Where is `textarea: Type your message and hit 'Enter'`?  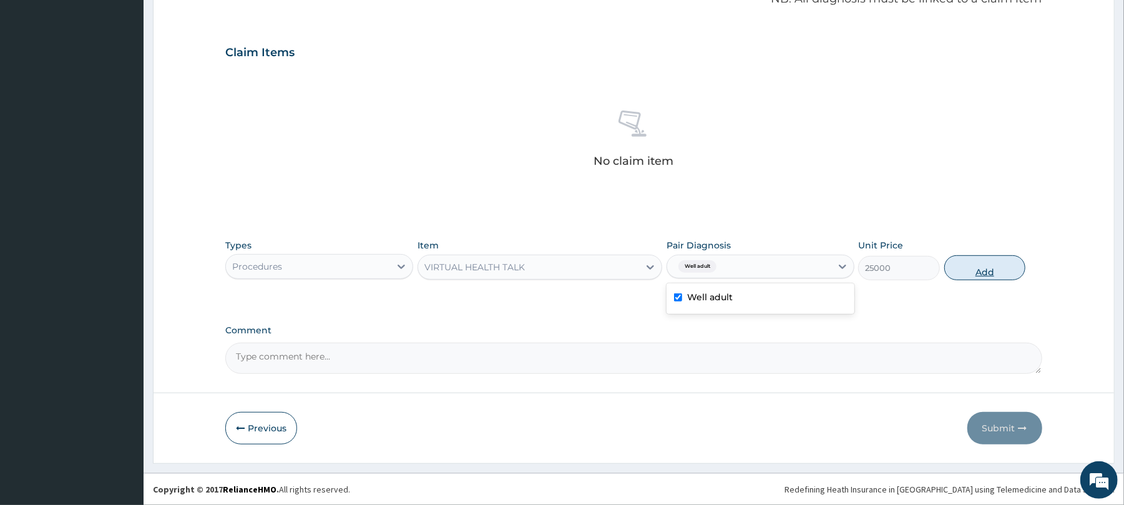 textarea: Type your message and hit 'Enter' is located at coordinates (122, 363).